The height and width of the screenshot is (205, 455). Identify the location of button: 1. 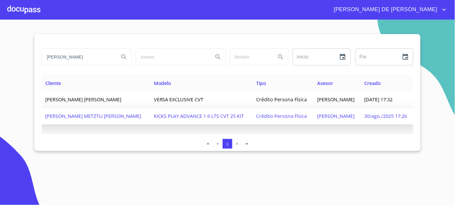
(227, 144).